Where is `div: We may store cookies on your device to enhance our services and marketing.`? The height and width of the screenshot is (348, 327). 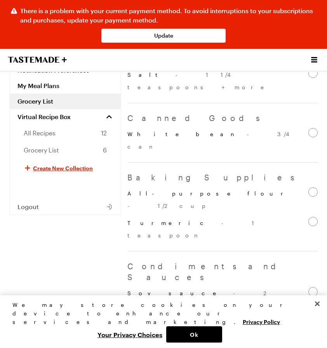 div: We may store cookies on your device to enhance our services and marketing. is located at coordinates (160, 314).